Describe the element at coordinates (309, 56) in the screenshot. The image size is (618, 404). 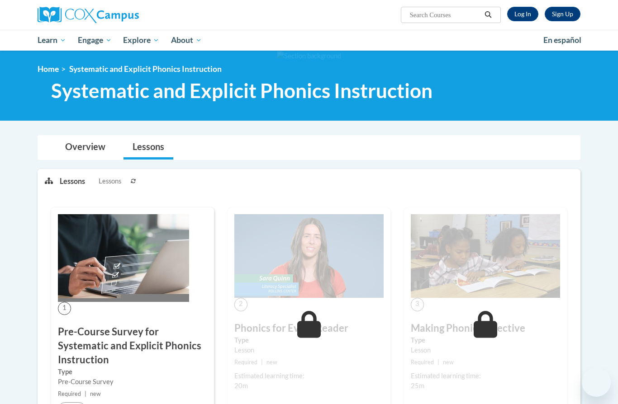
I see `img: Section background` at that location.